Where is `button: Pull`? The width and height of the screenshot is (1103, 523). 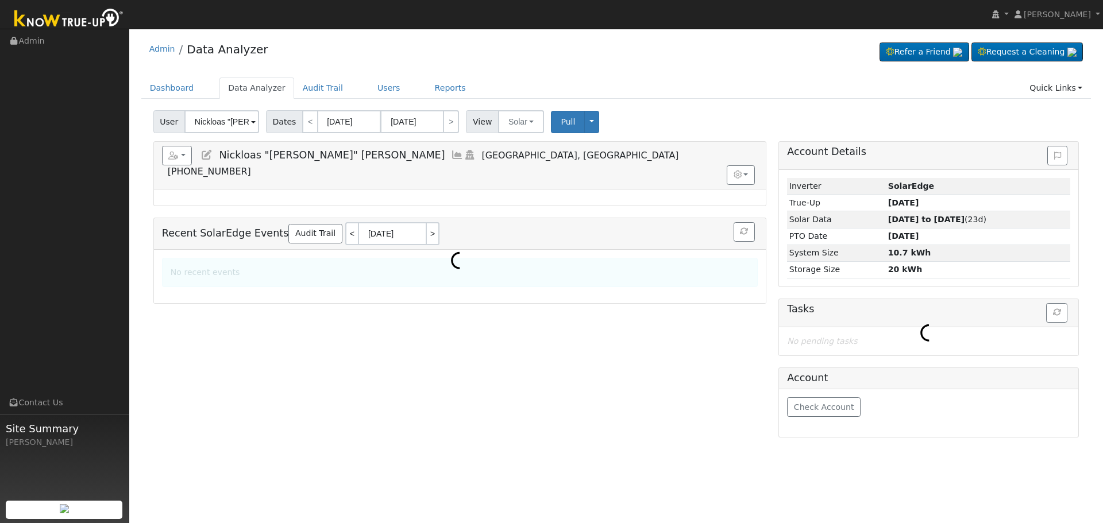
button: Pull is located at coordinates (568, 122).